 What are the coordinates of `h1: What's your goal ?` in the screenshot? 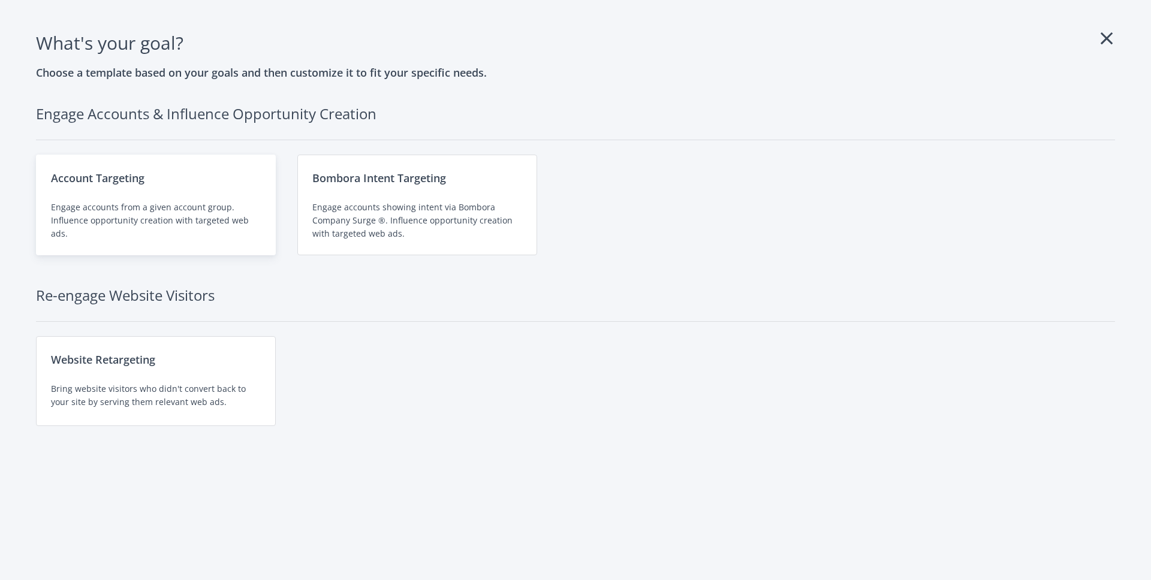 It's located at (576, 43).